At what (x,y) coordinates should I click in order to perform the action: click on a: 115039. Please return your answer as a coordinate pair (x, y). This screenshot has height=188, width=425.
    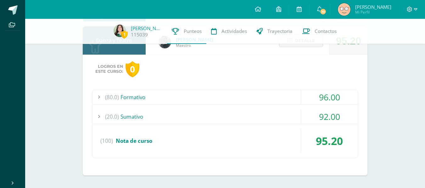
    Looking at the image, I should click on (139, 35).